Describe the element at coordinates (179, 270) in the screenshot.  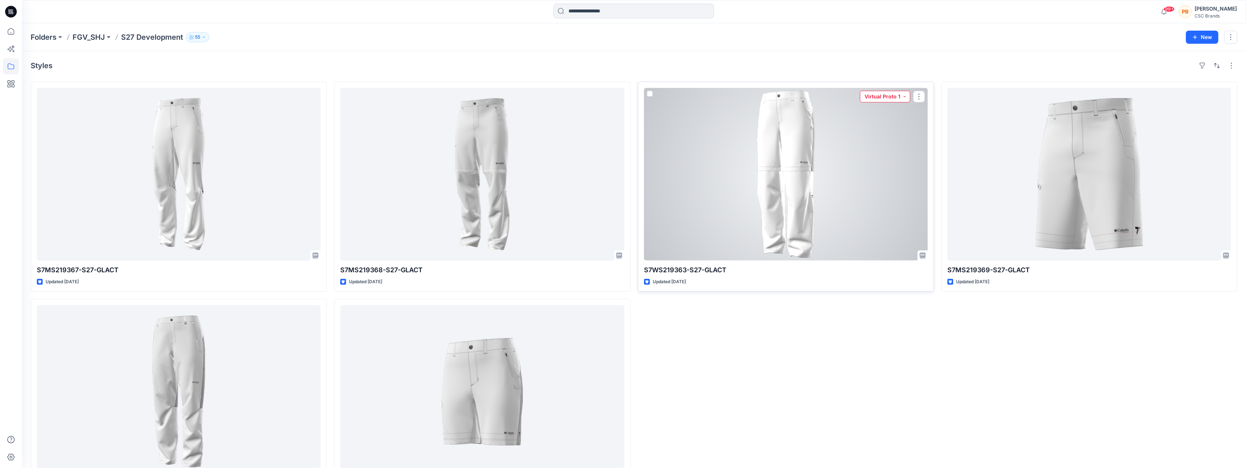
I see `p: S7MS219367-S27-GLACT` at that location.